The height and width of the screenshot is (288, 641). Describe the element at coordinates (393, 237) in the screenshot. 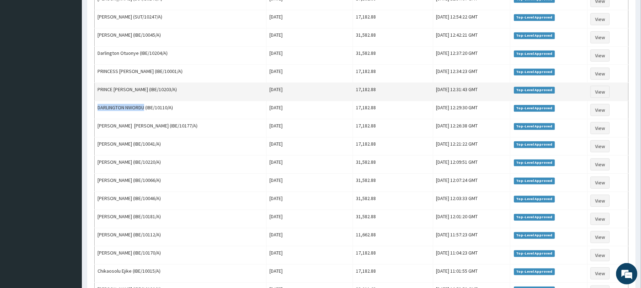

I see `td: 11,662.88` at that location.